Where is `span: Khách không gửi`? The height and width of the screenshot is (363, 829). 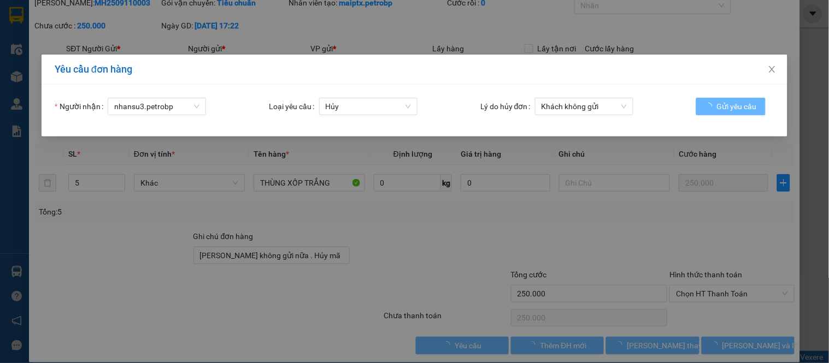
span: Khách không gửi is located at coordinates (584, 107).